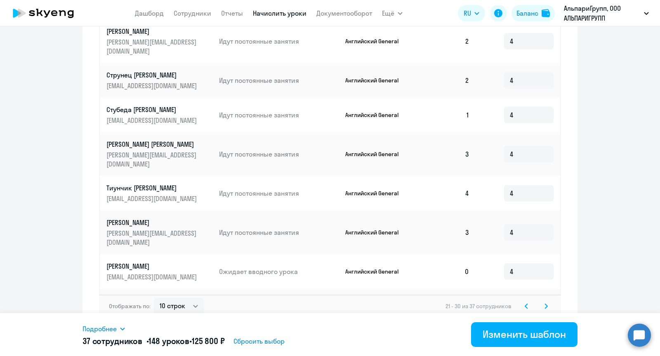 This screenshot has width=660, height=356. Describe the element at coordinates (524, 335) in the screenshot. I see `button: Изменить шаблон` at that location.